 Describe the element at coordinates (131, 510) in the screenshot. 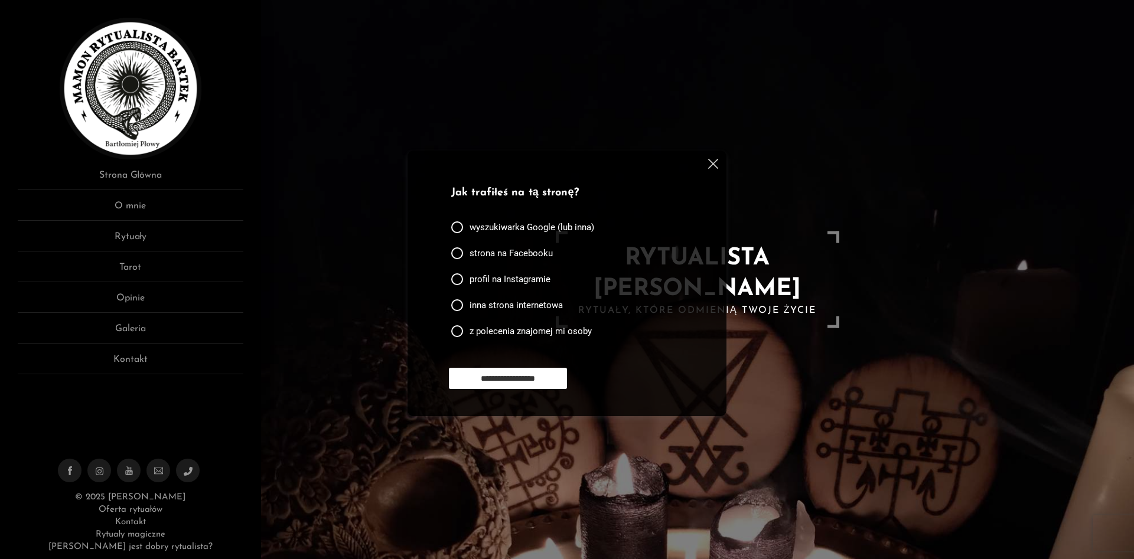

I see `a: Oferta rytuałów` at that location.